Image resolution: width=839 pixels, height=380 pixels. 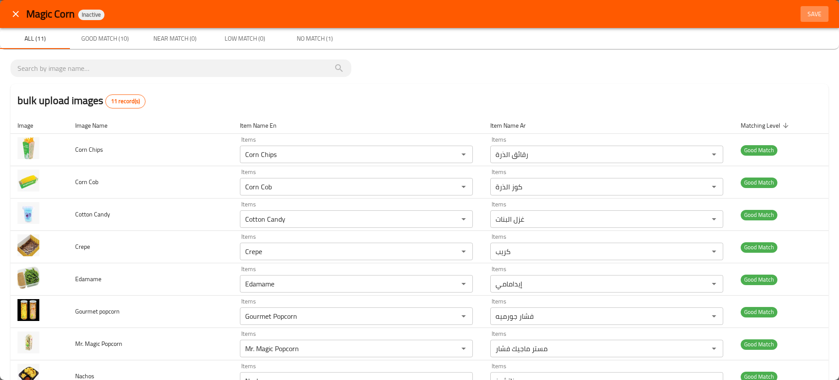 I want to click on span: Low Match (0), so click(x=245, y=38).